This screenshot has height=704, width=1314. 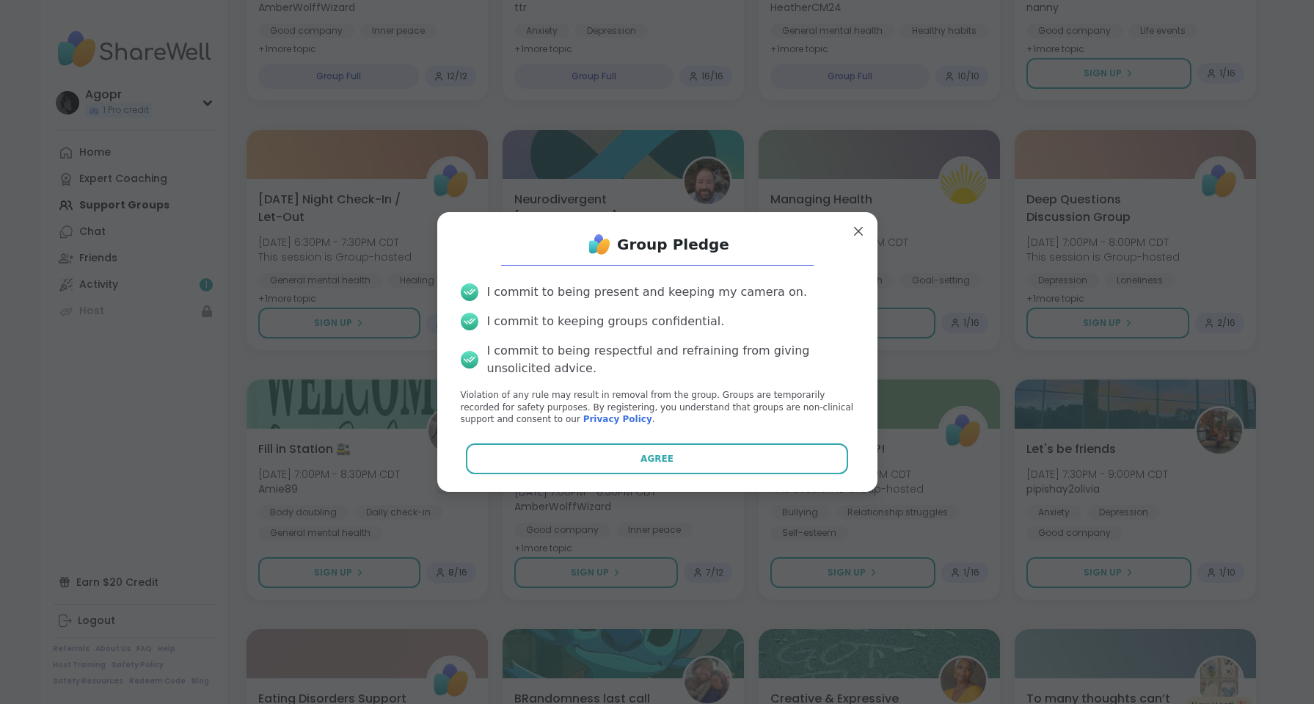 I want to click on div: I commit to keeping groups confidential., so click(x=606, y=321).